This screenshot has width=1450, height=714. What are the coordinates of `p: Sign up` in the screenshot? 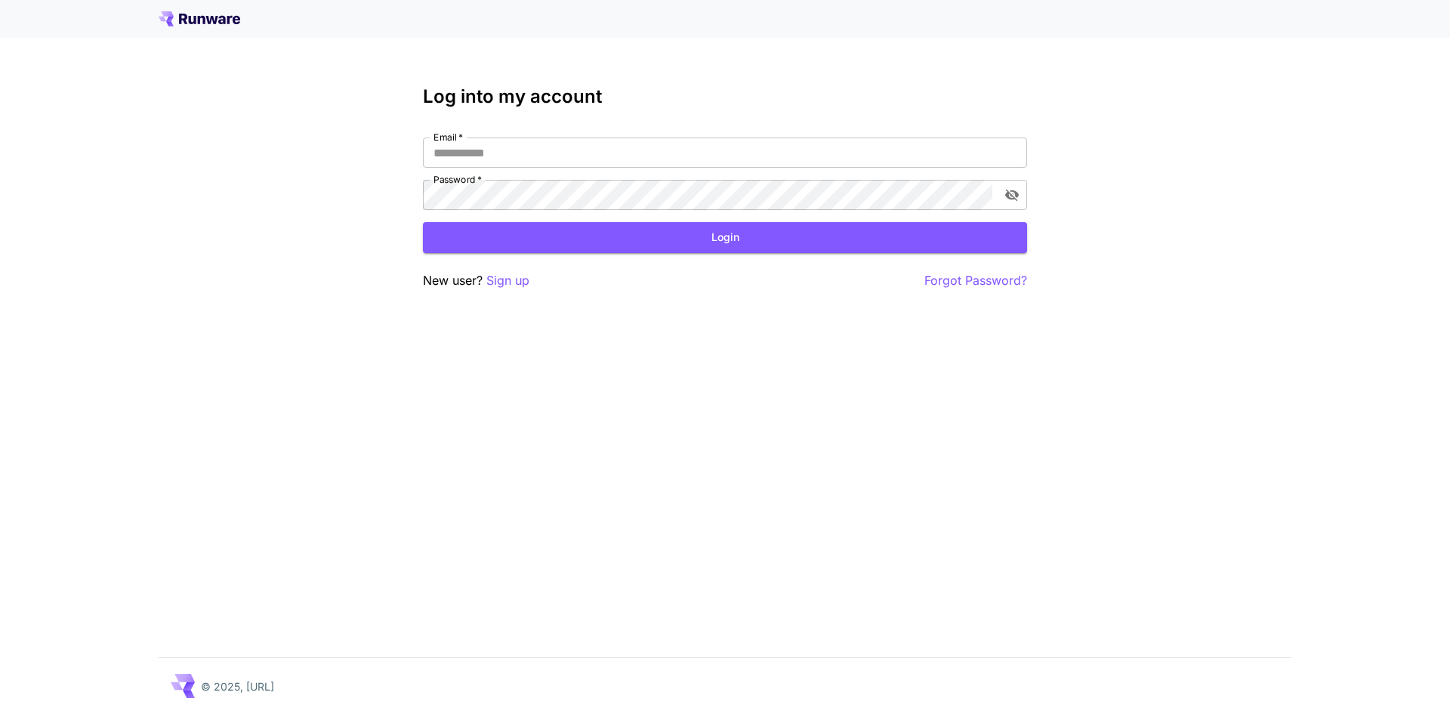 It's located at (508, 280).